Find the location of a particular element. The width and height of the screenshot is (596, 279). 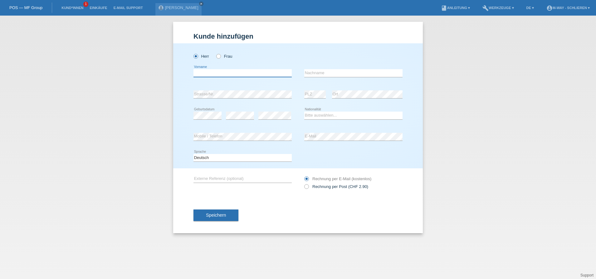

a: buildWerkzeuge ▾ is located at coordinates (498, 8).